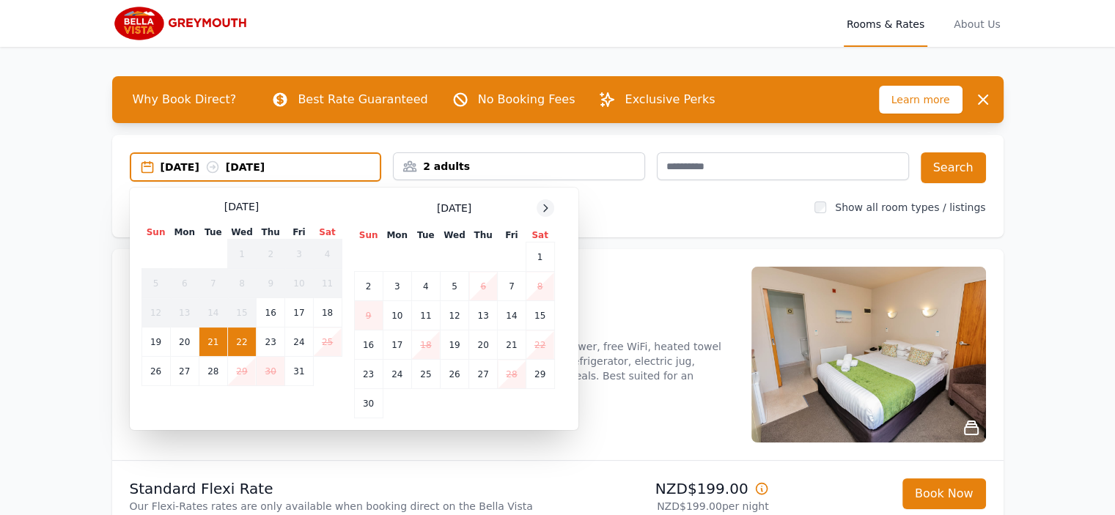 The width and height of the screenshot is (1115, 515). I want to click on p: No Booking Fees, so click(526, 100).